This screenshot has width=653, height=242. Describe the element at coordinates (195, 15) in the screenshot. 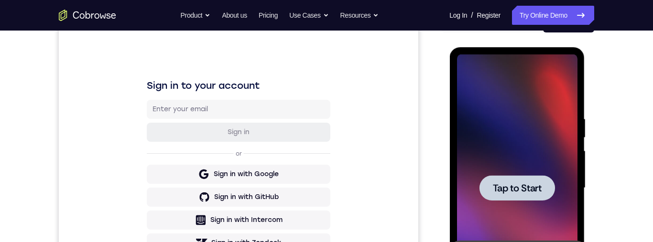

I see `button: Product` at that location.